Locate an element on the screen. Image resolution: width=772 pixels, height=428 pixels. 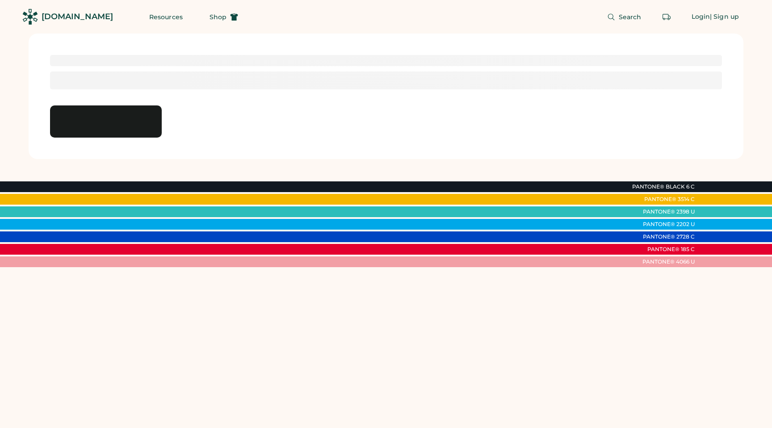
button: Search is located at coordinates (624, 17).